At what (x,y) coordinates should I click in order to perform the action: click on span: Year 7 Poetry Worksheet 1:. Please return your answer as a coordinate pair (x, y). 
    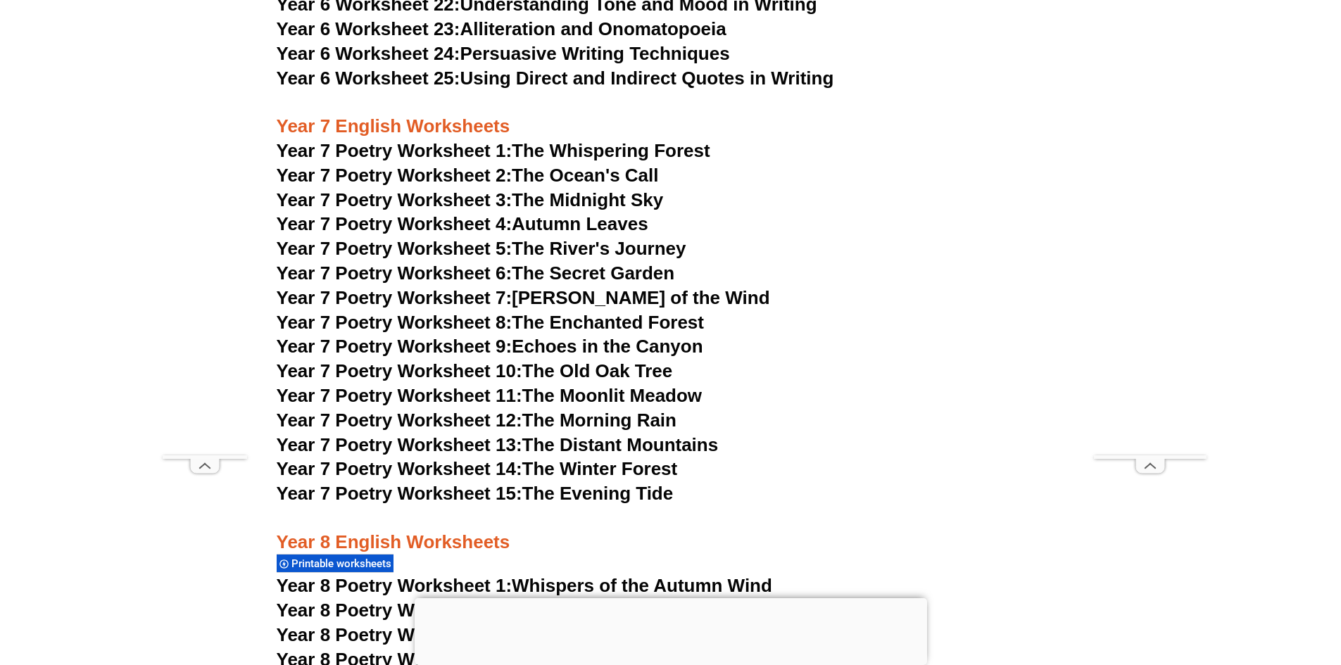
    Looking at the image, I should click on (394, 151).